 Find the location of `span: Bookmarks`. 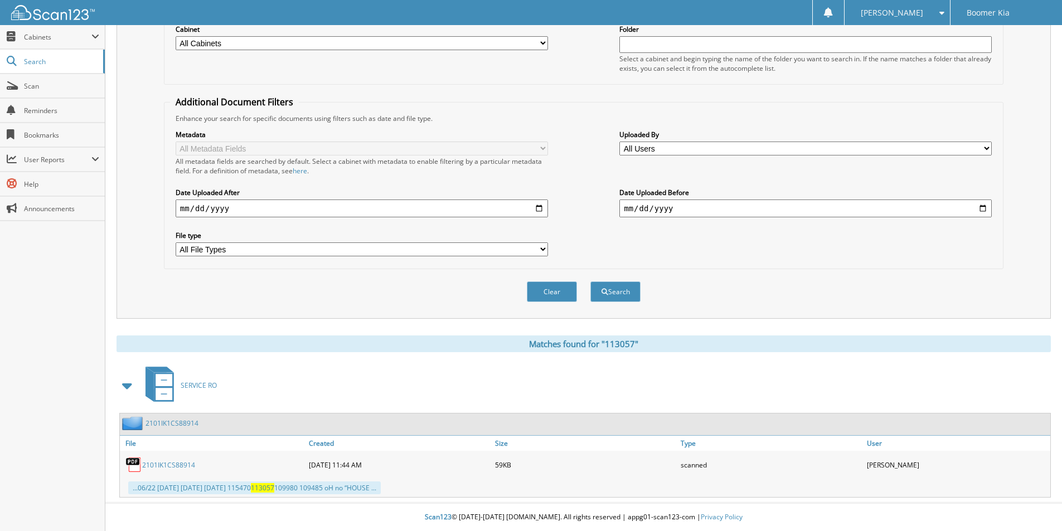

span: Bookmarks is located at coordinates (61, 135).